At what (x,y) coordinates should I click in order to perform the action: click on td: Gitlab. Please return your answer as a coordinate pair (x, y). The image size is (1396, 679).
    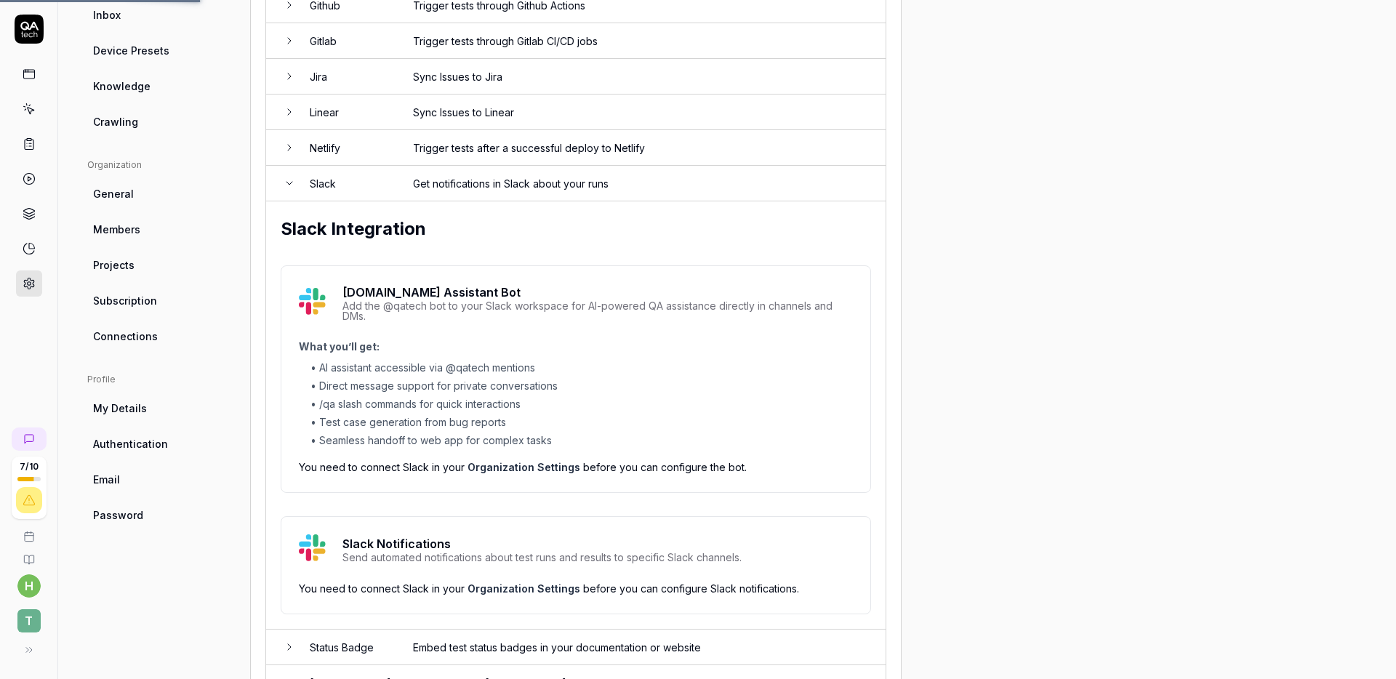
    Looking at the image, I should click on (347, 41).